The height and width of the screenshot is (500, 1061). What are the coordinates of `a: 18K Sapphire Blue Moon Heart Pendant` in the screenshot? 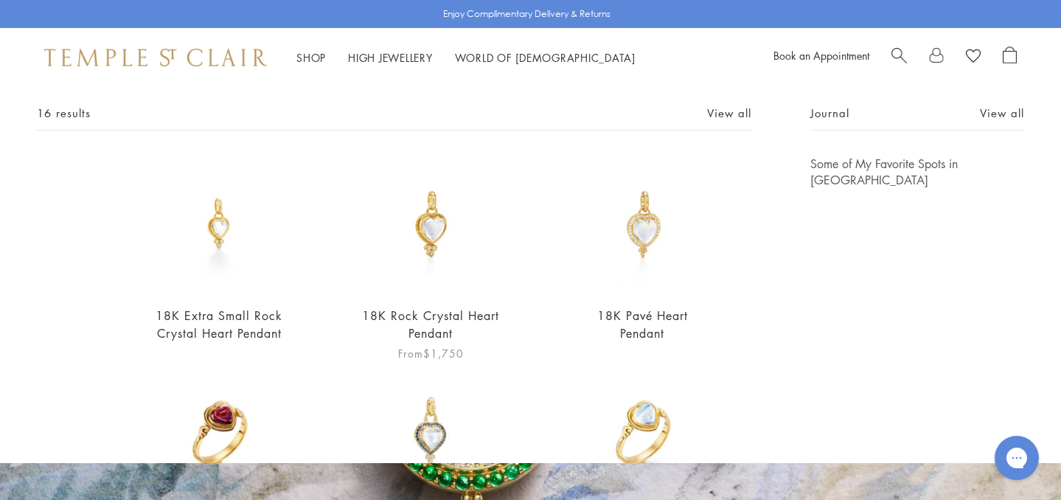 It's located at (431, 431).